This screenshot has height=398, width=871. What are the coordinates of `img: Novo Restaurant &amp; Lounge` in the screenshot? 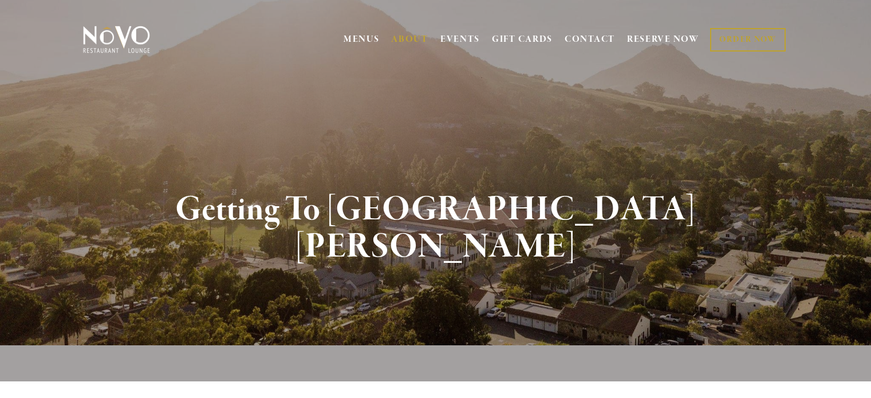 It's located at (116, 39).